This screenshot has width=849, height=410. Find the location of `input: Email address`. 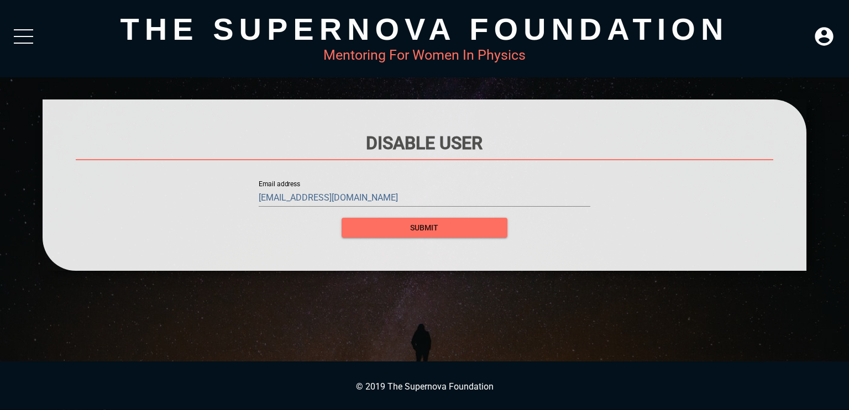

input: Email address is located at coordinates (424, 198).